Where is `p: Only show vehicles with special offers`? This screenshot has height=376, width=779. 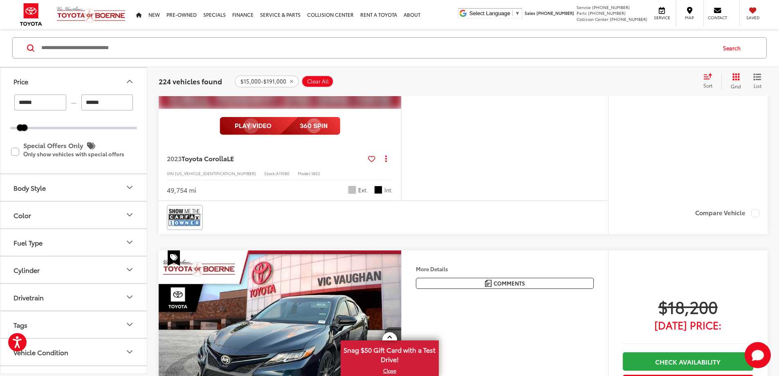 p: Only show vehicles with special offers is located at coordinates (80, 154).